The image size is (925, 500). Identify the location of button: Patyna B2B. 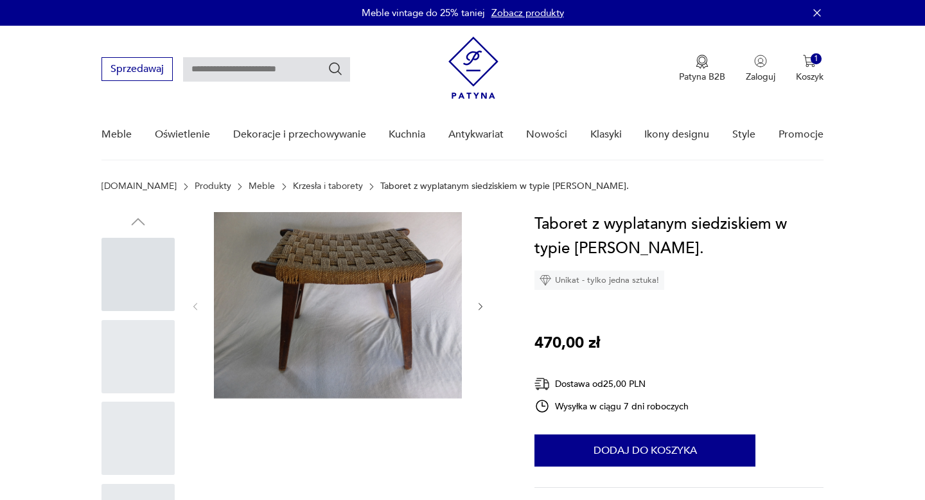
(702, 69).